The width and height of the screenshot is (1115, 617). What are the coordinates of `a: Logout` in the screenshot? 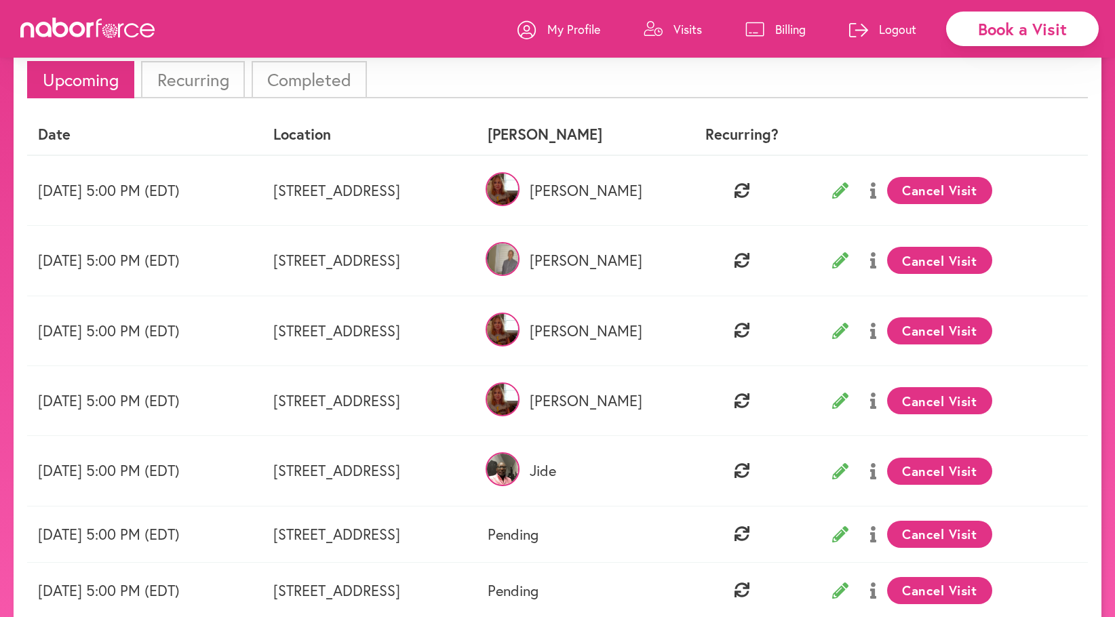 It's located at (882, 29).